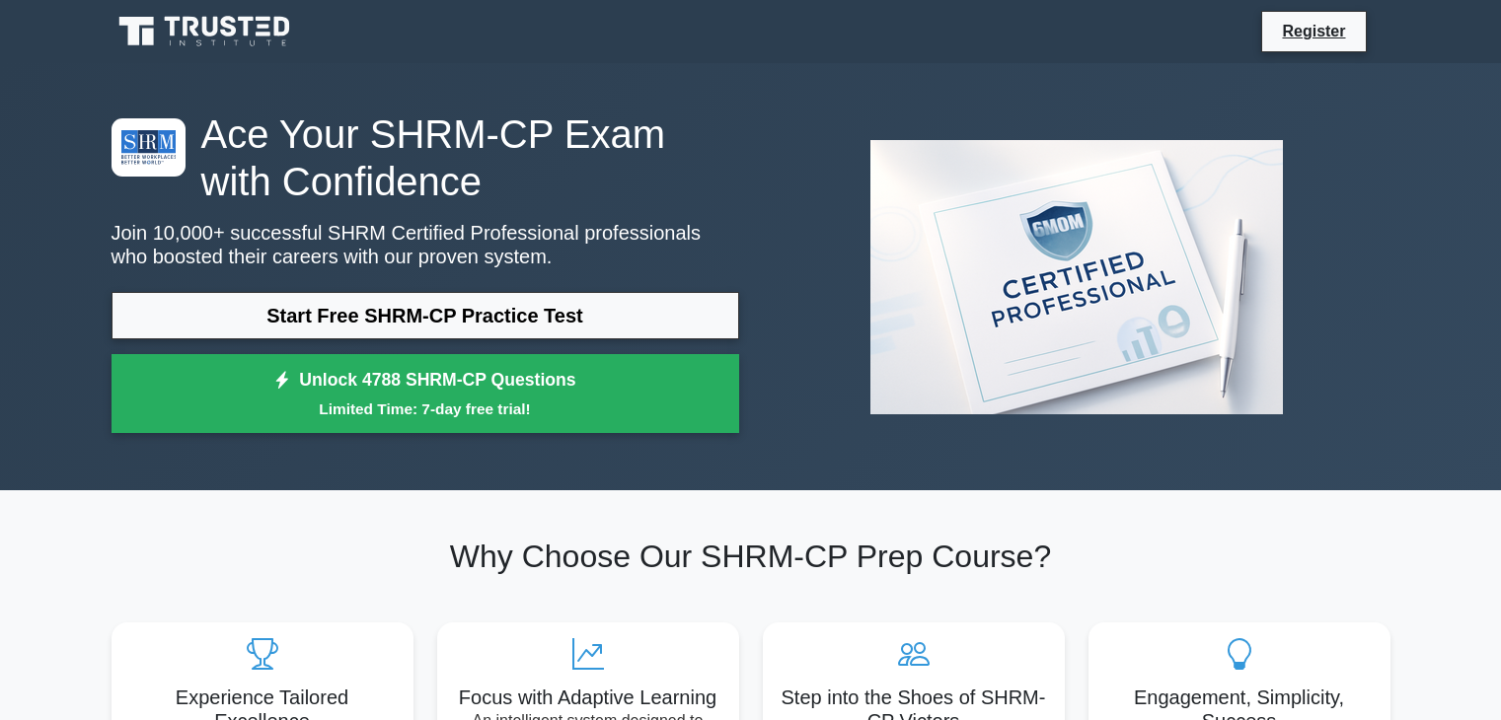 The height and width of the screenshot is (720, 1501). Describe the element at coordinates (425, 316) in the screenshot. I see `a: Start Free SHRM-CP Practice Test` at that location.